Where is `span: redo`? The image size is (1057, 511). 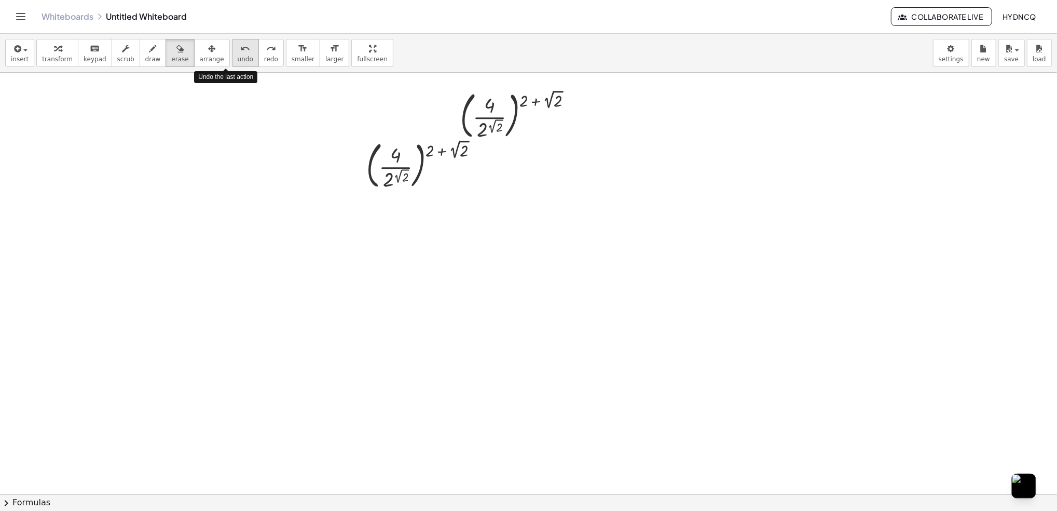 span: redo is located at coordinates (271, 59).